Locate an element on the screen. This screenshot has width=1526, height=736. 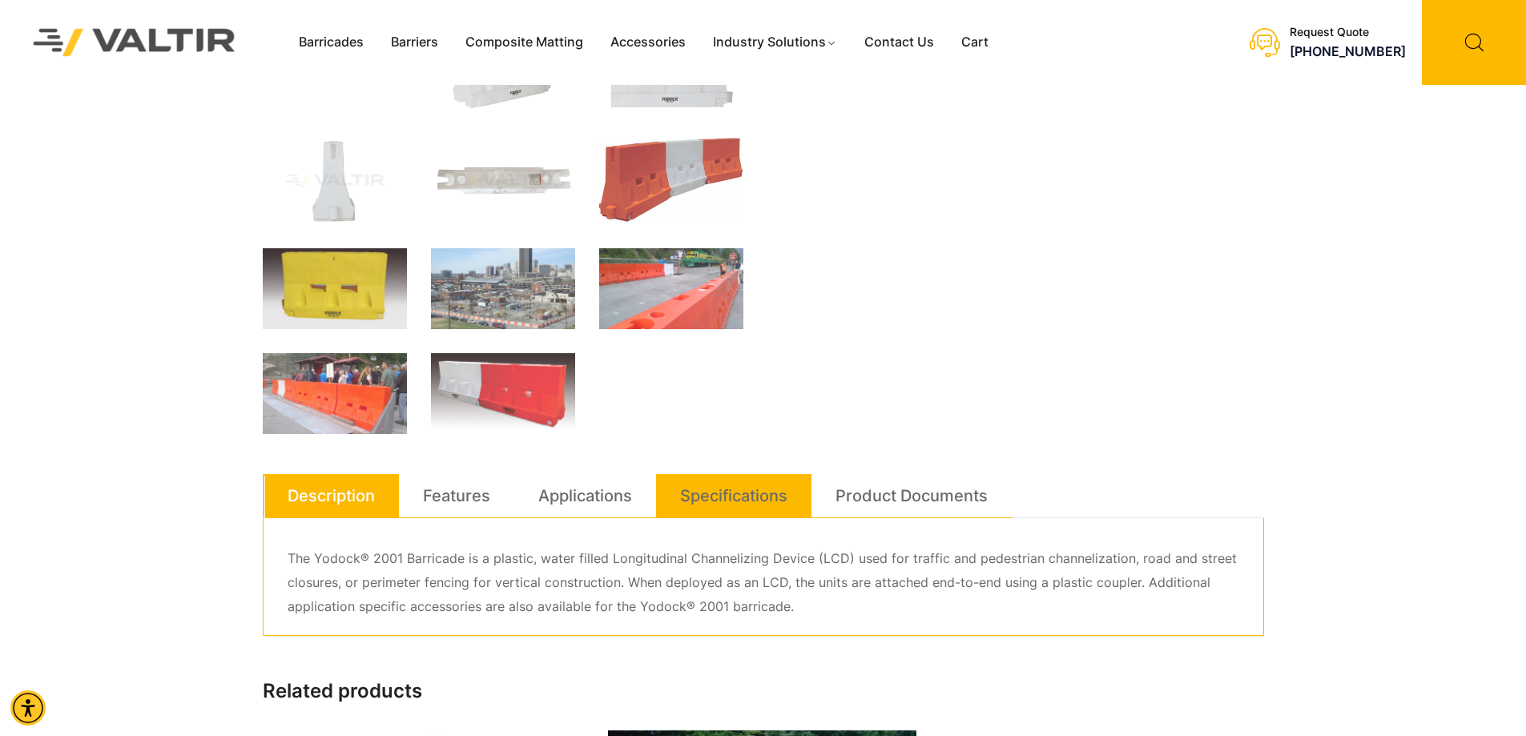
img: yodock-2001-webpage.png is located at coordinates (503, 288).